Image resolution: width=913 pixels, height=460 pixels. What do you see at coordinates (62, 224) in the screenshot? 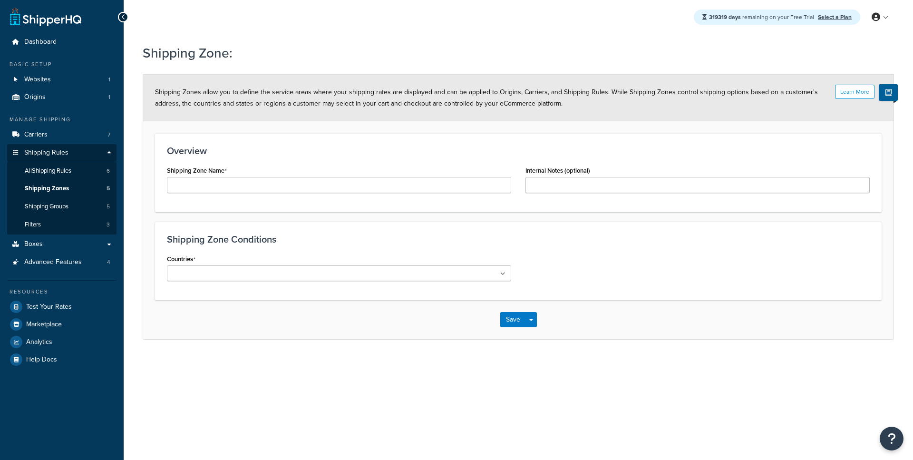
I see `li: Filters` at bounding box center [62, 224].